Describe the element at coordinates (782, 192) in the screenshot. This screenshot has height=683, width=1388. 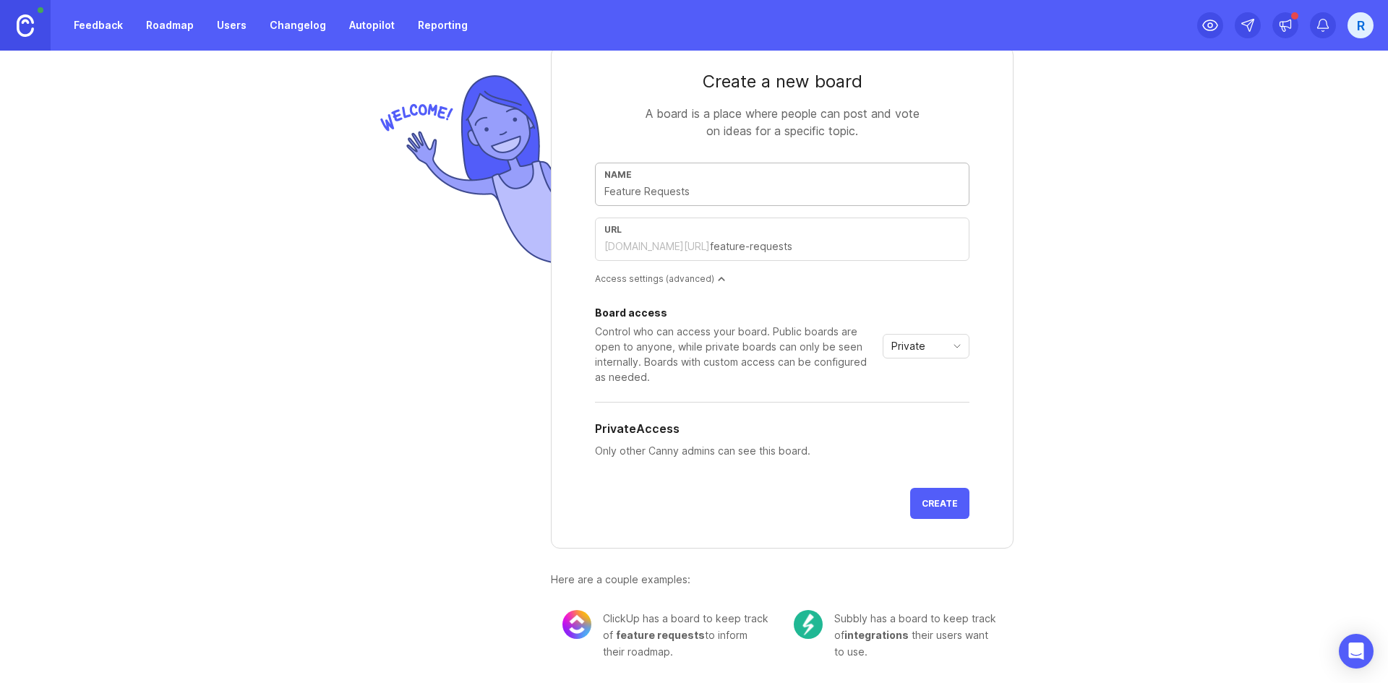
I see `input: Feature Requests` at that location.